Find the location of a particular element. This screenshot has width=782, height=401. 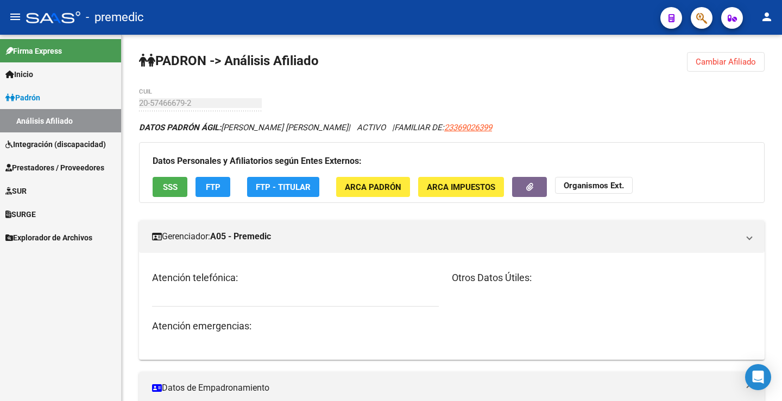

span: - premedic is located at coordinates (115, 17).